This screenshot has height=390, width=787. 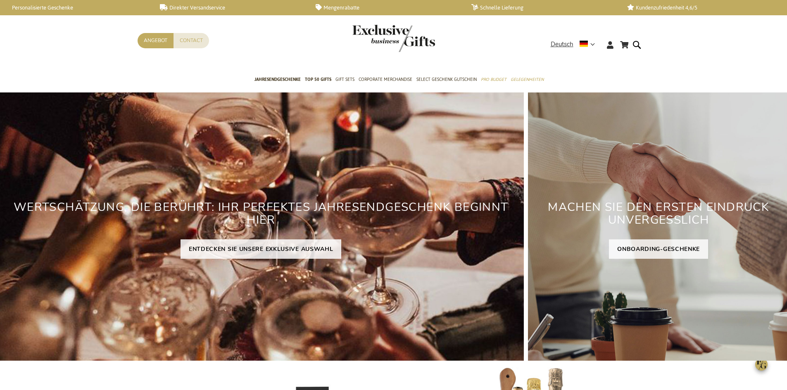 What do you see at coordinates (446, 79) in the screenshot?
I see `span: Select Geschenk Gutschein` at bounding box center [446, 79].